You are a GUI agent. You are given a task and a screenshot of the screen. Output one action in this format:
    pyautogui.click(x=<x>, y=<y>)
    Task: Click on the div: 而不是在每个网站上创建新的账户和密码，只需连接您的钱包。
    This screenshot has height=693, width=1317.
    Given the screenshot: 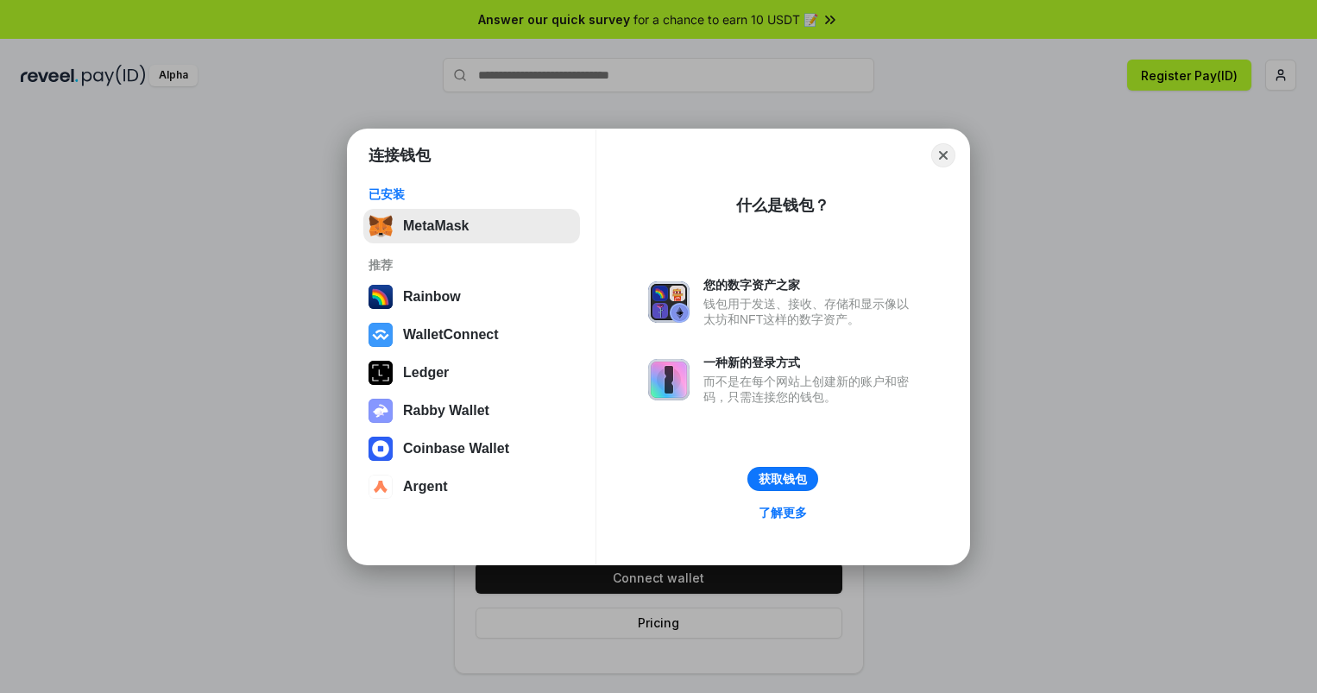 What is the action you would take?
    pyautogui.click(x=810, y=389)
    